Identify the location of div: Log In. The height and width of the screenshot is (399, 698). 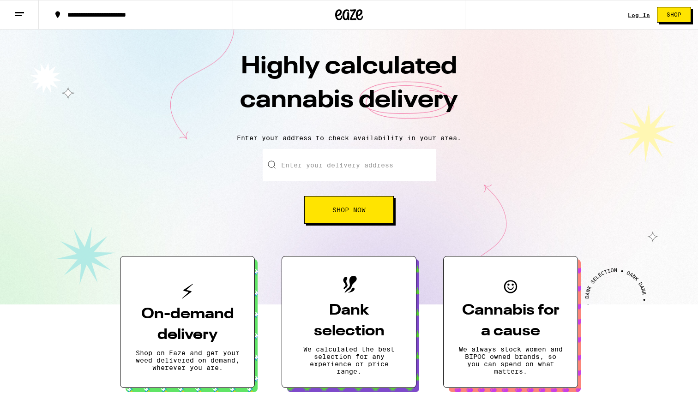
(639, 15).